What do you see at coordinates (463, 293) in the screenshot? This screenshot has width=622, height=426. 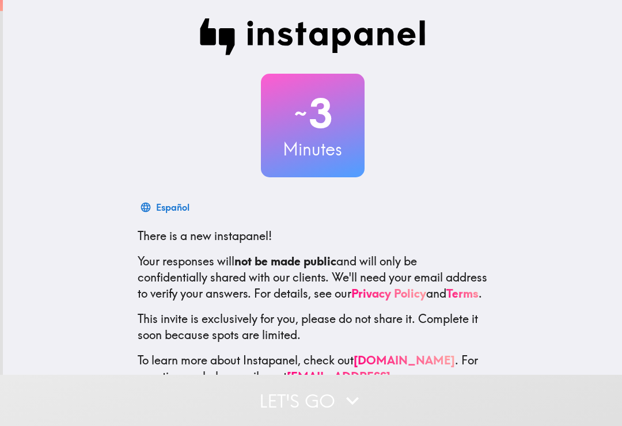 I see `a: Terms` at bounding box center [463, 293].